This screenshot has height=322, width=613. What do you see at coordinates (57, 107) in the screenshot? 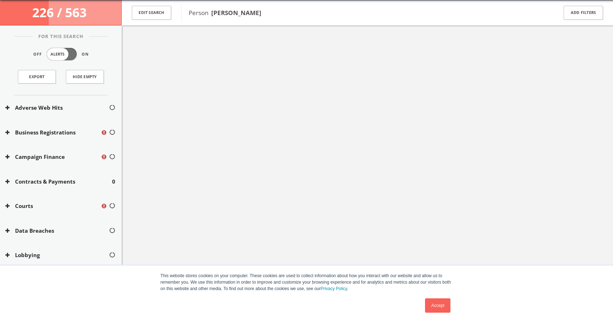
I see `button: Adverse Web Hits` at bounding box center [57, 107].